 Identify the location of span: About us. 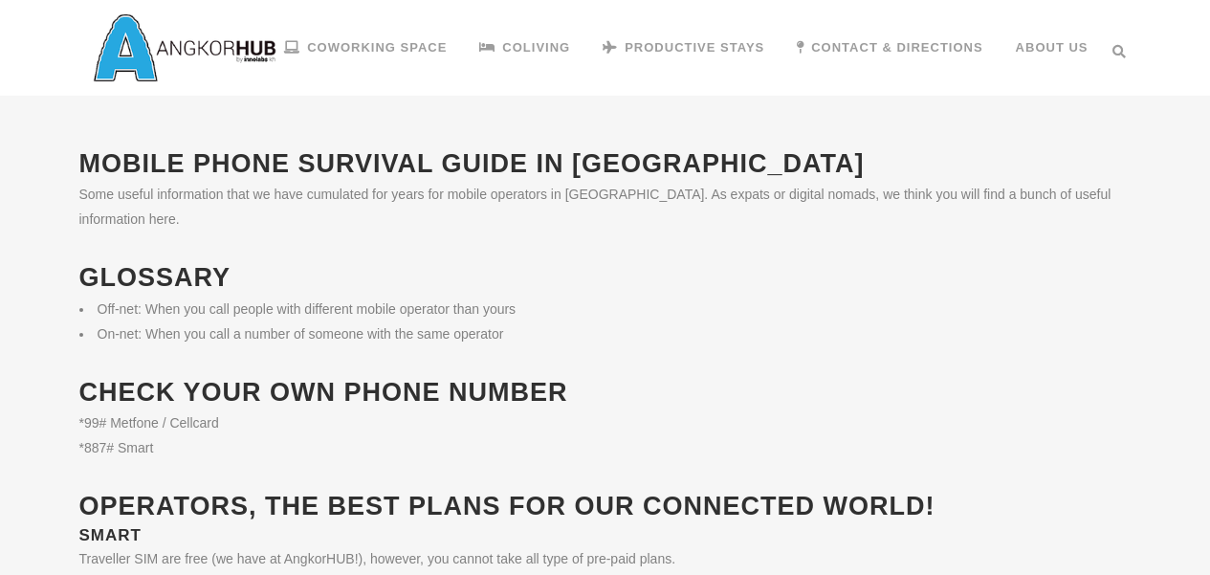
(1052, 47).